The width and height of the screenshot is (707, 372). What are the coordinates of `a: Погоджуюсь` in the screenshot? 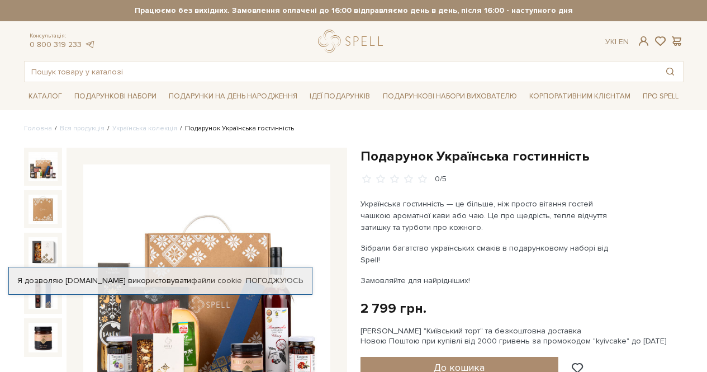 It's located at (274, 281).